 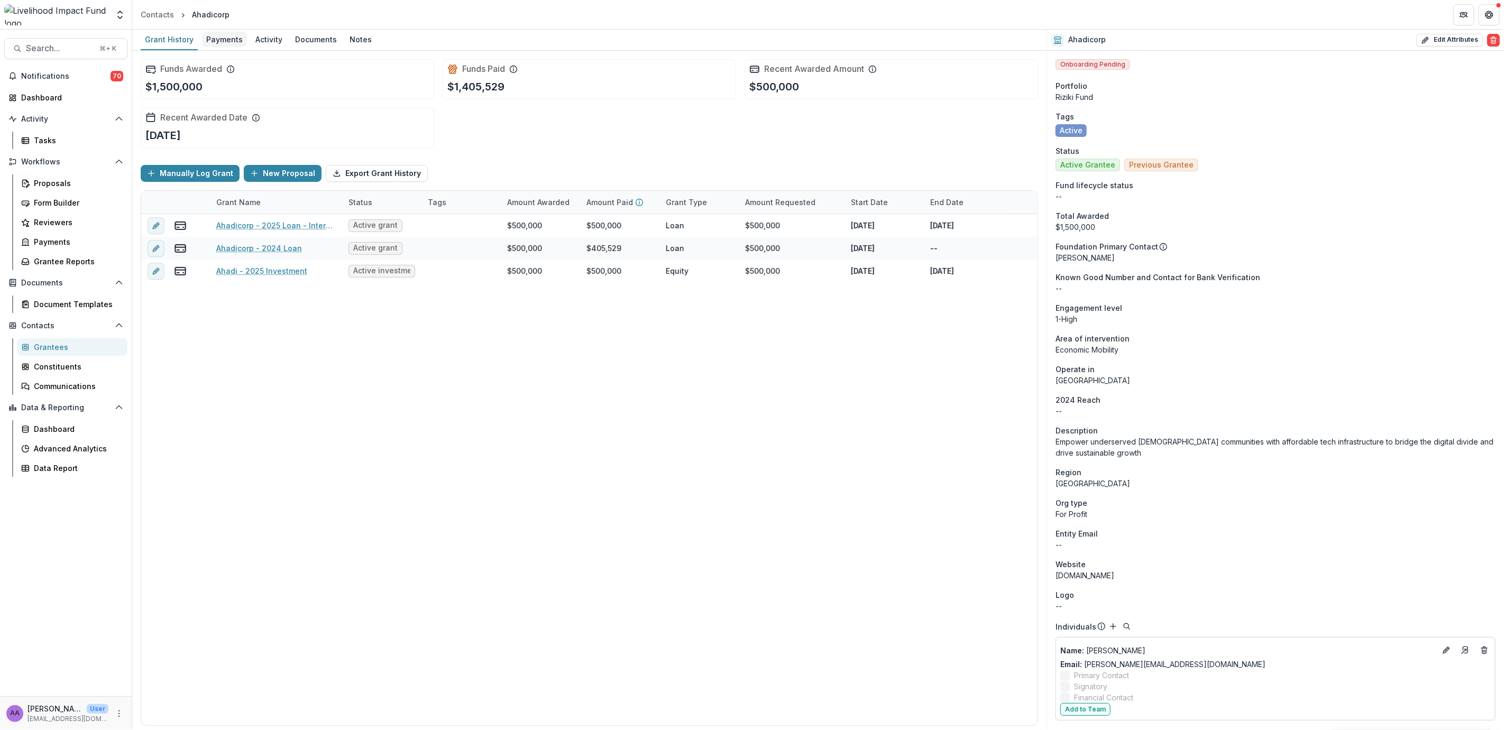 What do you see at coordinates (677, 271) in the screenshot?
I see `div: Equity` at bounding box center [677, 271].